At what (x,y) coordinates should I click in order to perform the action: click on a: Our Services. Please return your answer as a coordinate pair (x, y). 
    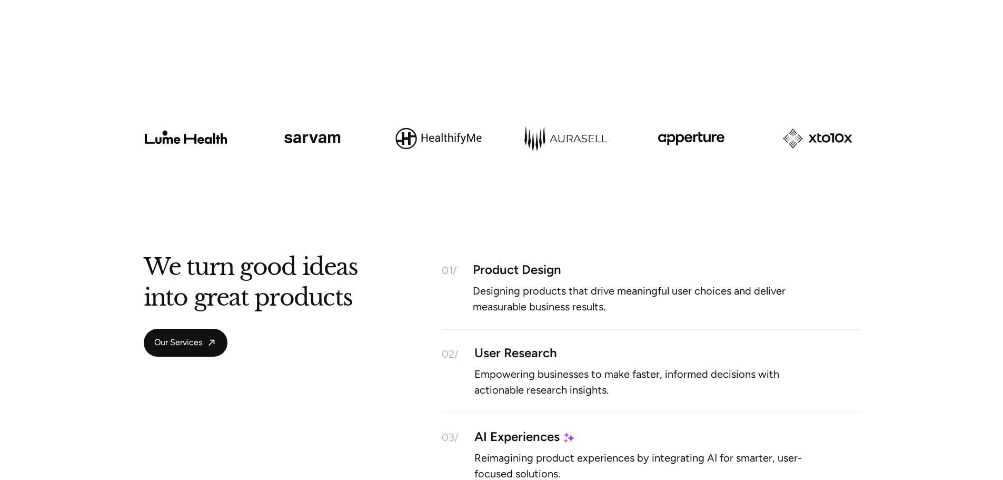
    Looking at the image, I should click on (185, 342).